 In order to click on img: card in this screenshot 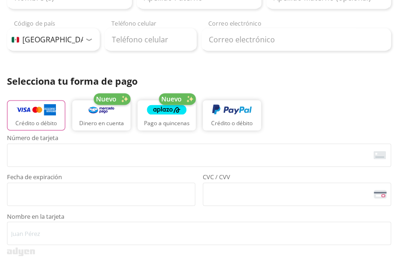, I will do `click(379, 155)`.